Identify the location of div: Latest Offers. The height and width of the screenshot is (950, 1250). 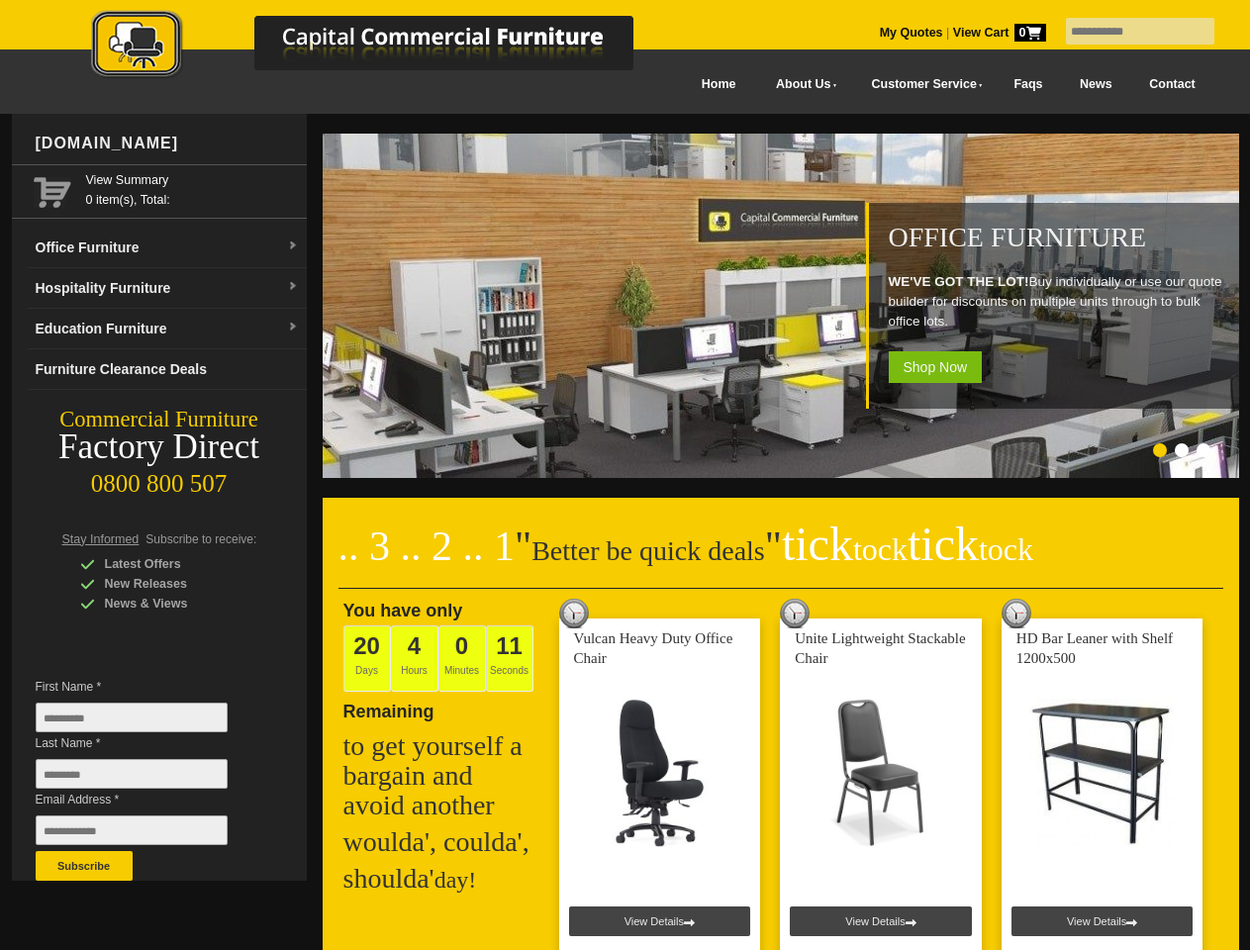
(174, 564).